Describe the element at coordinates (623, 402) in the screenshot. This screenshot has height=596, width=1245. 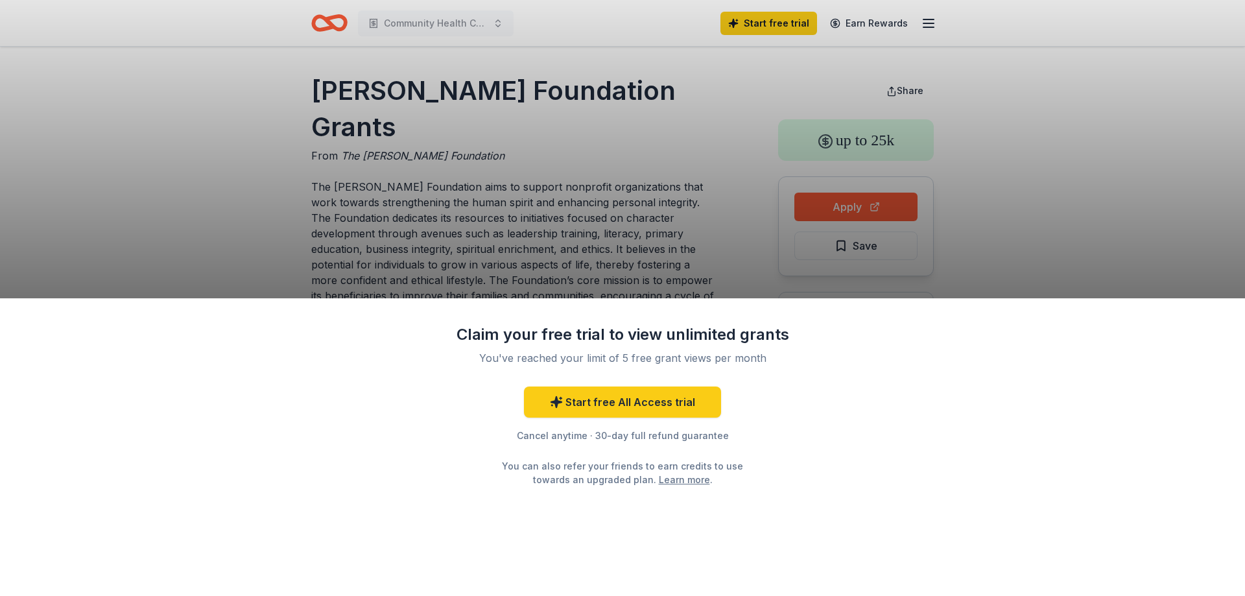
I see `a: Start free All Access trial` at that location.